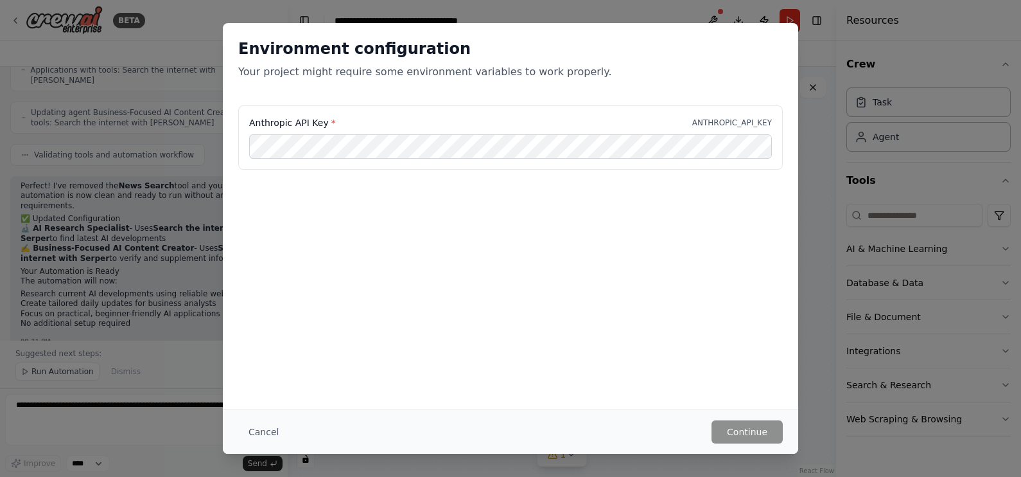  Describe the element at coordinates (732, 123) in the screenshot. I see `p: ANTHROPIC_API_KEY` at that location.